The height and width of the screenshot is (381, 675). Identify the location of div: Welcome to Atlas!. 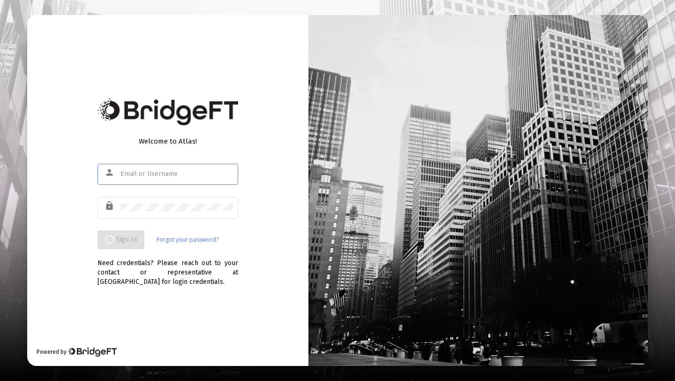
(168, 141).